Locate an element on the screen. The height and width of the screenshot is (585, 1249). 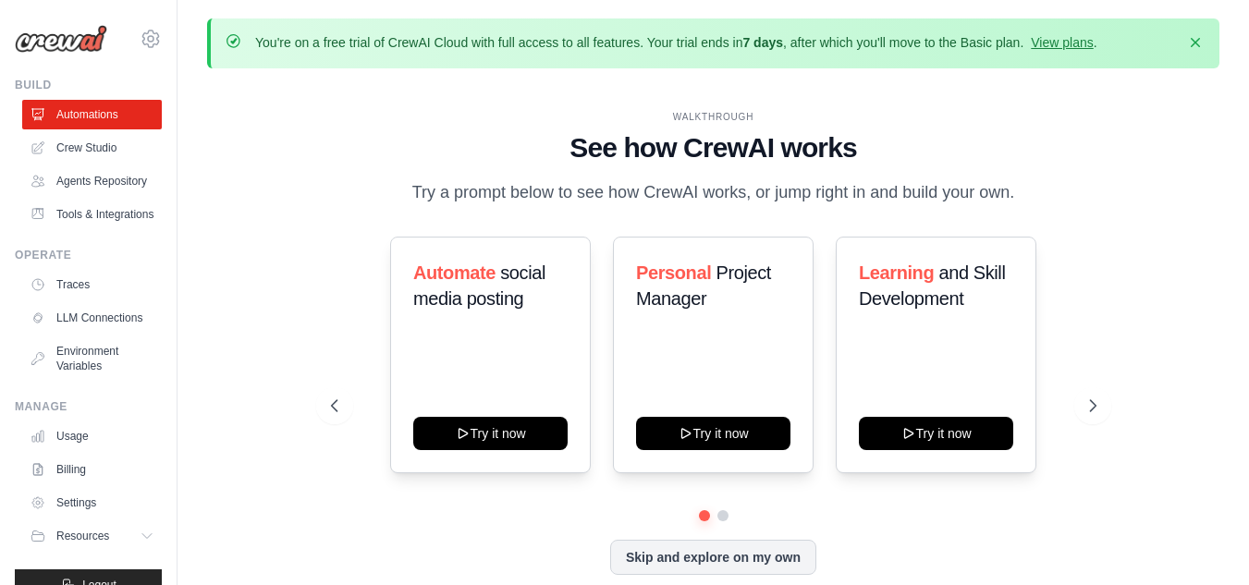
div: Build is located at coordinates (88, 85).